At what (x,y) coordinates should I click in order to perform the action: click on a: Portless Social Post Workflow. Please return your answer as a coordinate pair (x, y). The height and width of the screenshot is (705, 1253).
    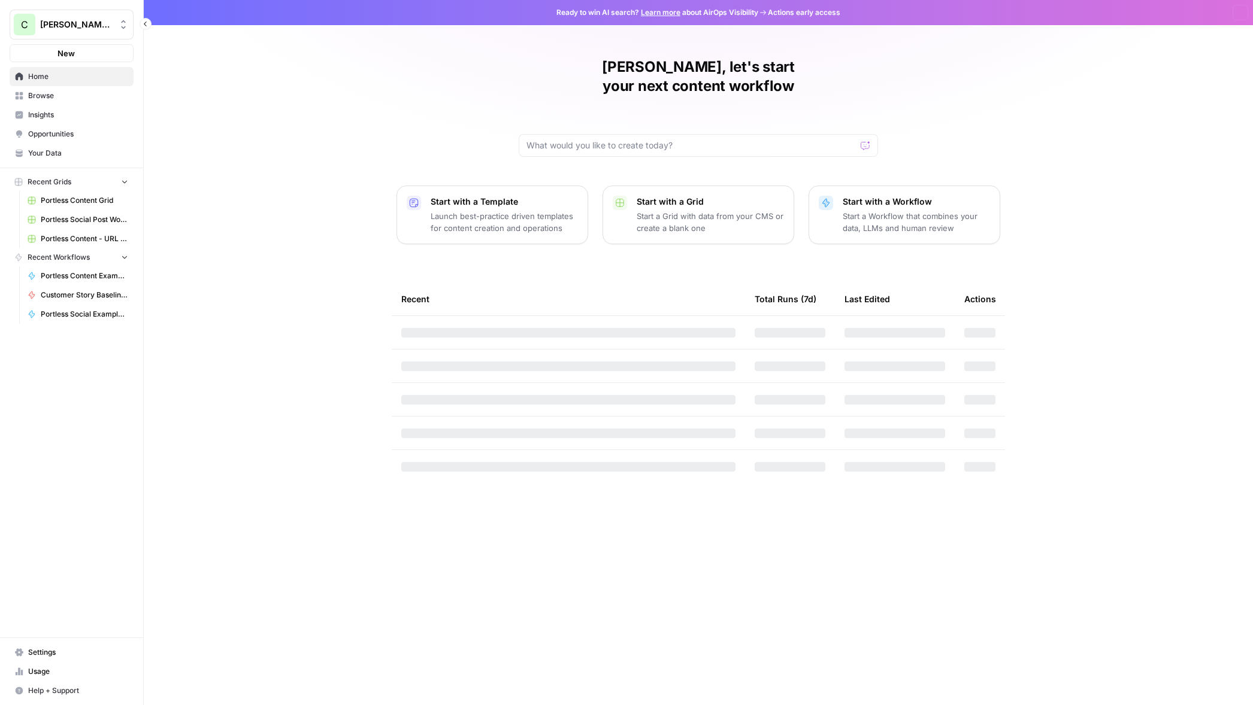
    Looking at the image, I should click on (78, 220).